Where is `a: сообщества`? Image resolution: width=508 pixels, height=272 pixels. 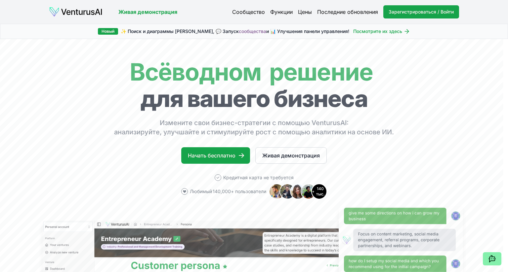 a: сообщества is located at coordinates (252, 31).